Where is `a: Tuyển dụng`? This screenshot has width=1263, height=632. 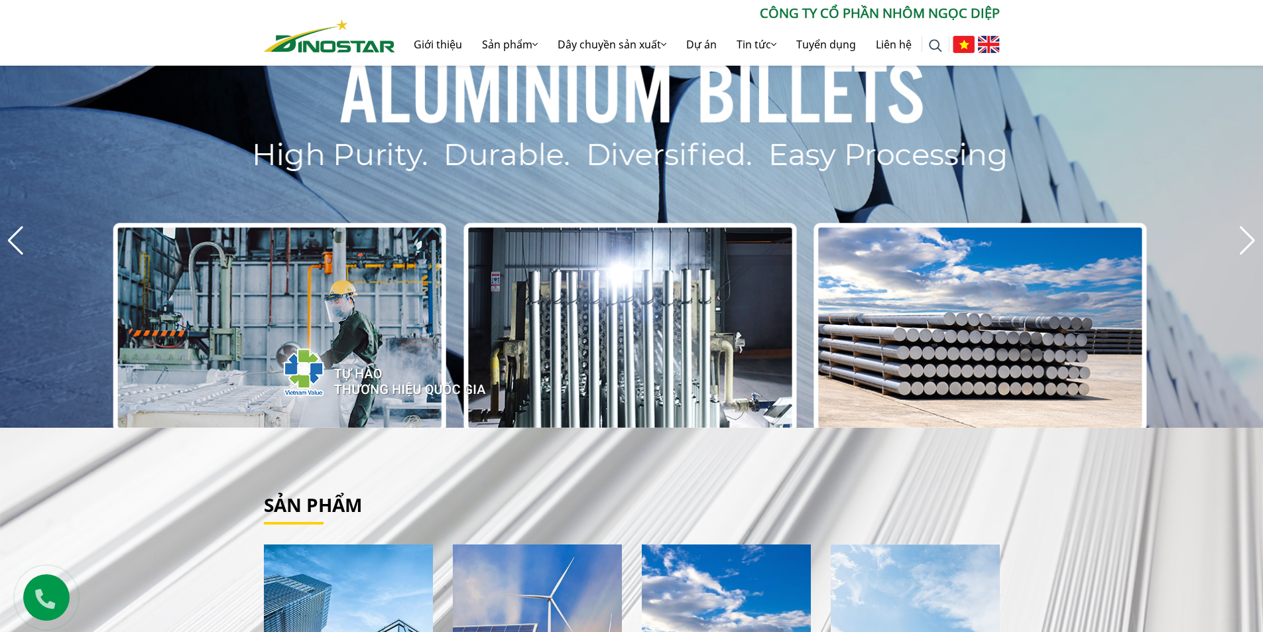 a: Tuyển dụng is located at coordinates (826, 44).